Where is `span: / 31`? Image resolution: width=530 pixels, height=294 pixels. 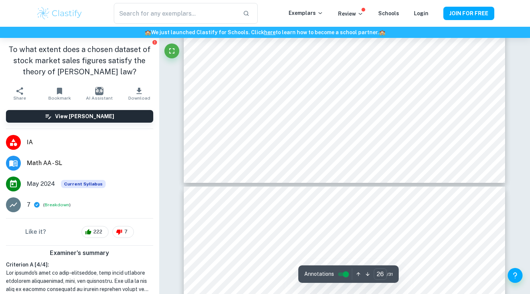
span: / 31 is located at coordinates (390, 275).